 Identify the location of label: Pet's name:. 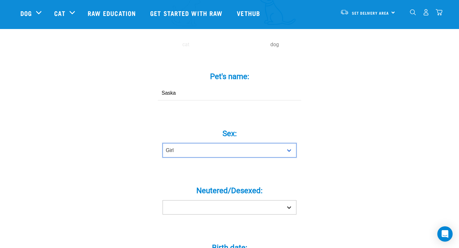
(229, 76).